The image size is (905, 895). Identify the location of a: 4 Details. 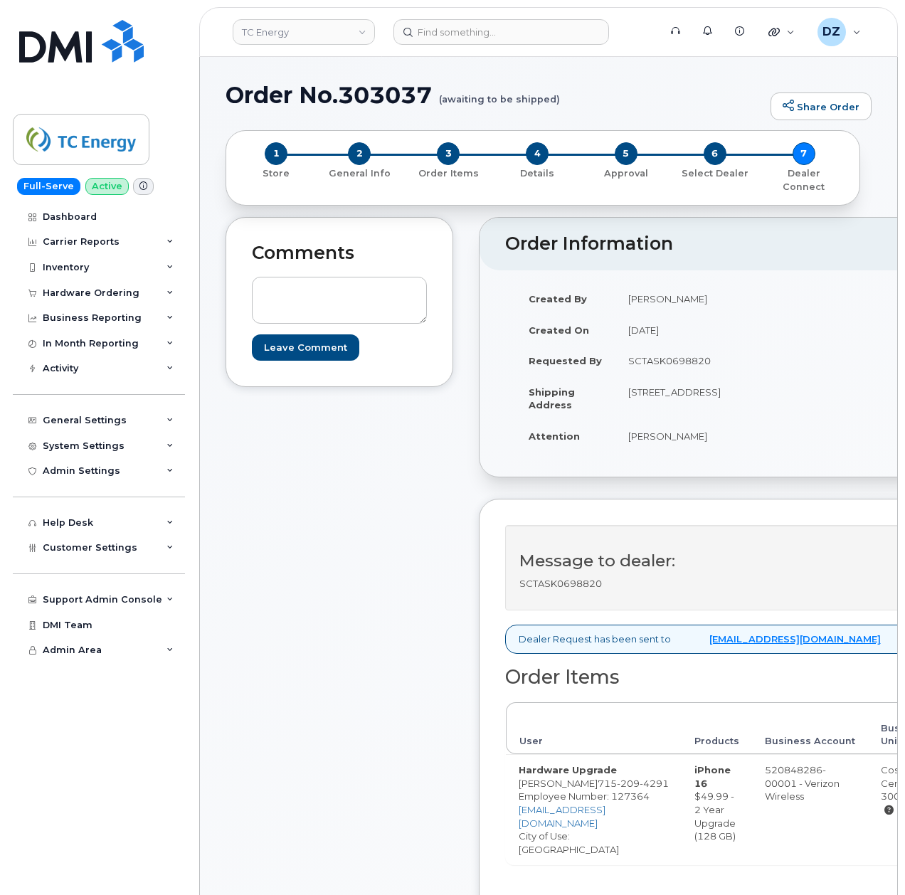
(537, 172).